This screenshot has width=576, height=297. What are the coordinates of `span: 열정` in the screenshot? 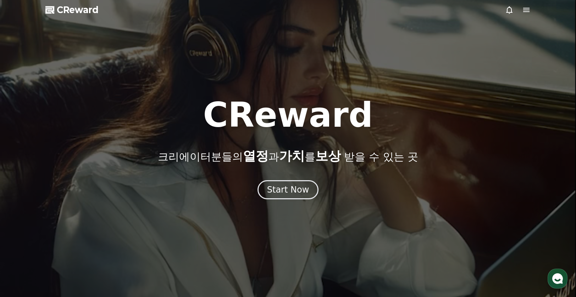 It's located at (256, 156).